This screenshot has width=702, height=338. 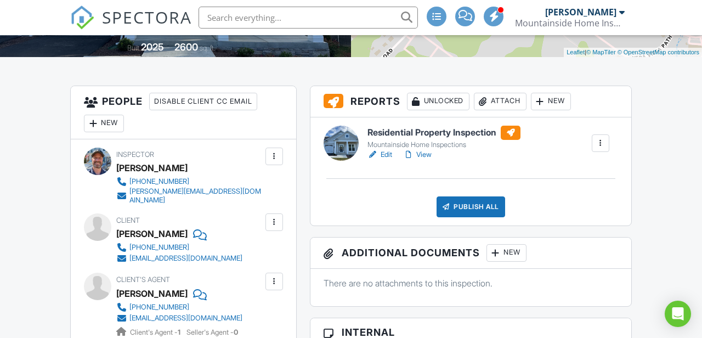 What do you see at coordinates (143, 279) in the screenshot?
I see `span: Client's Agent` at bounding box center [143, 279].